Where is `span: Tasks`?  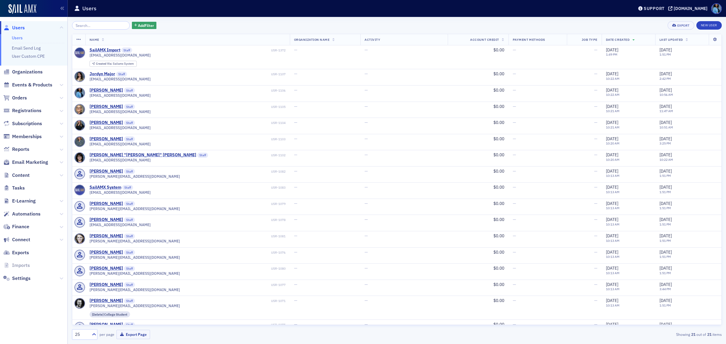
span: Tasks is located at coordinates (18, 188).